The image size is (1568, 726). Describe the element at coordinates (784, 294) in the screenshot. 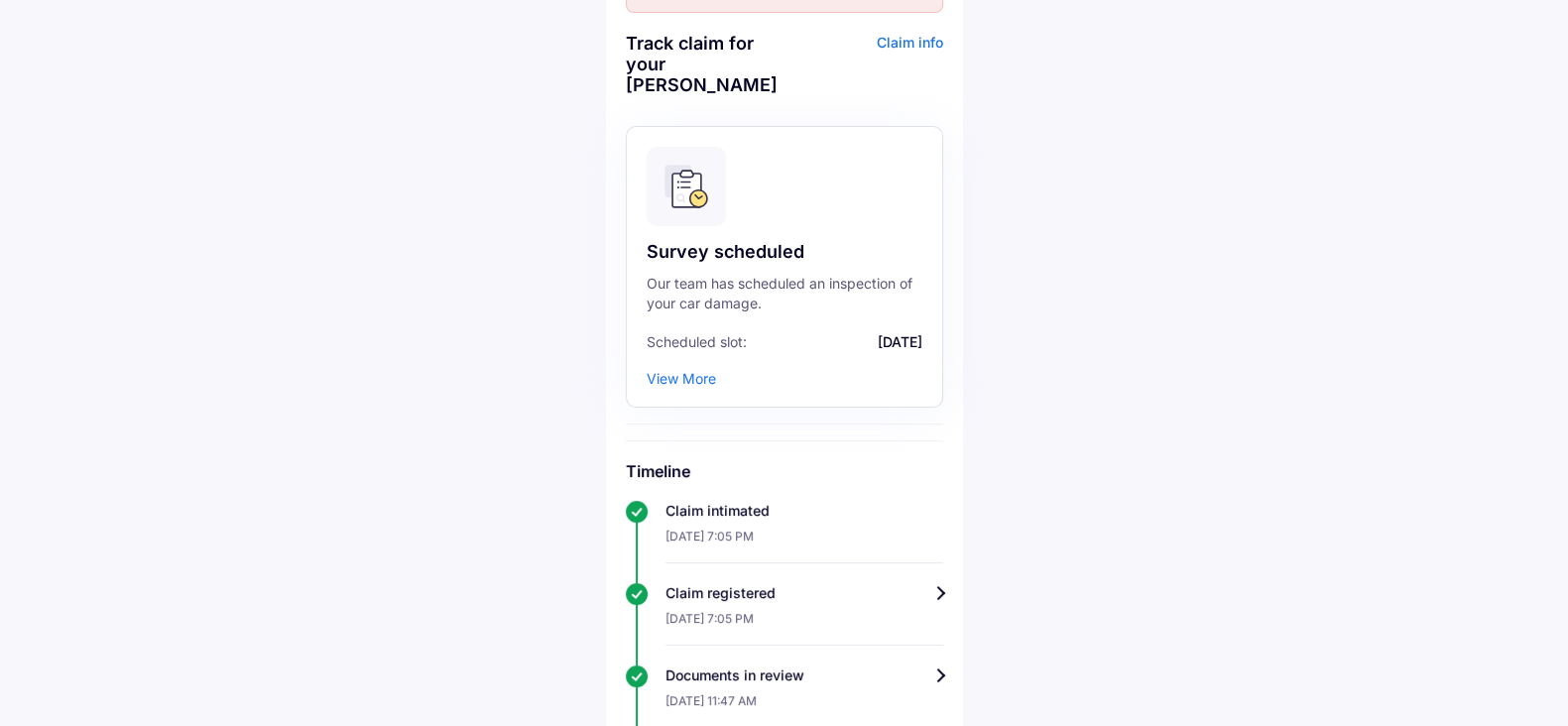

I see `div: Our team has scheduled an inspection of your car damage.` at that location.